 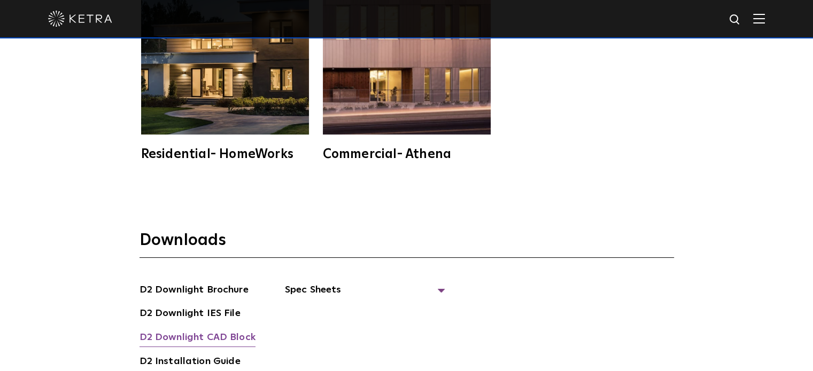 I want to click on img: search icon, so click(x=735, y=20).